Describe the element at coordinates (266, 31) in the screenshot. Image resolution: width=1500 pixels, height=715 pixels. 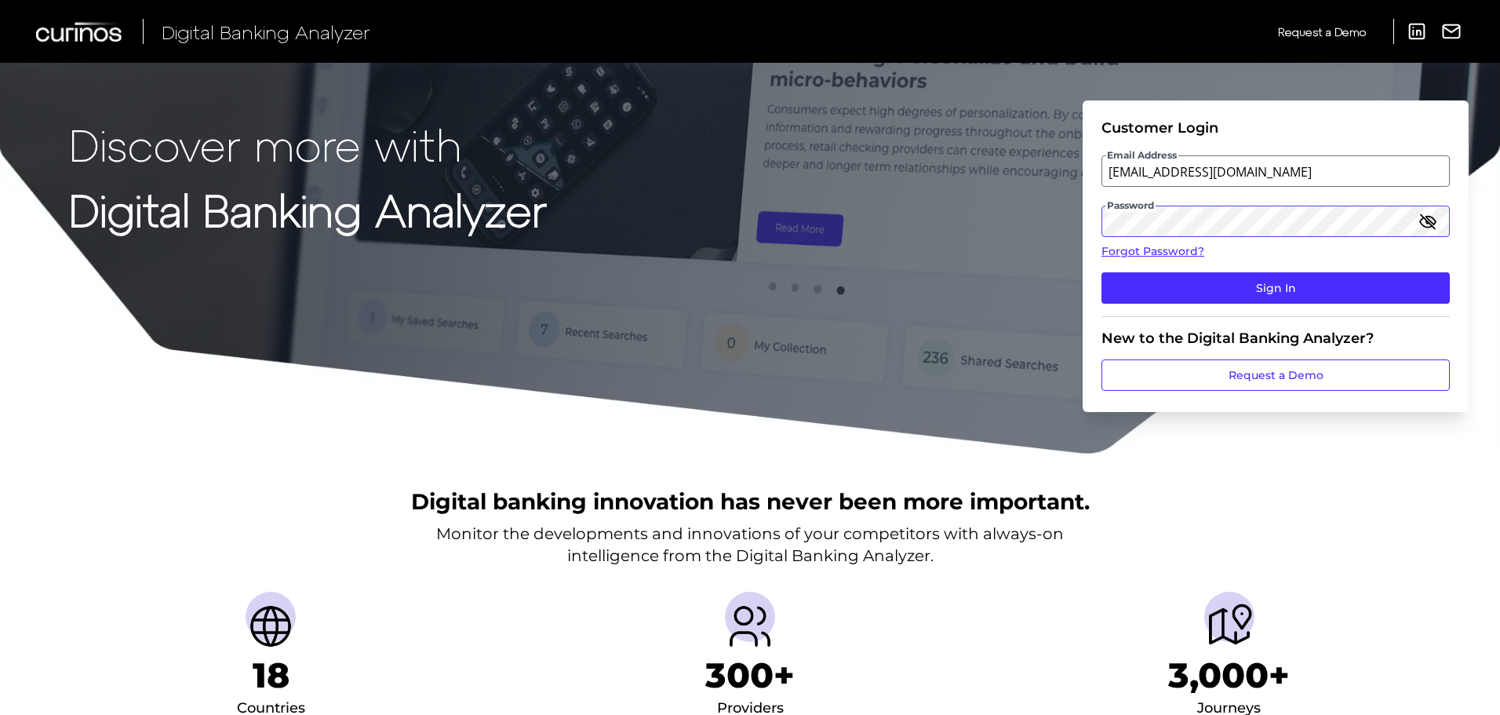
I see `span: Digital Banking Analyzer` at that location.